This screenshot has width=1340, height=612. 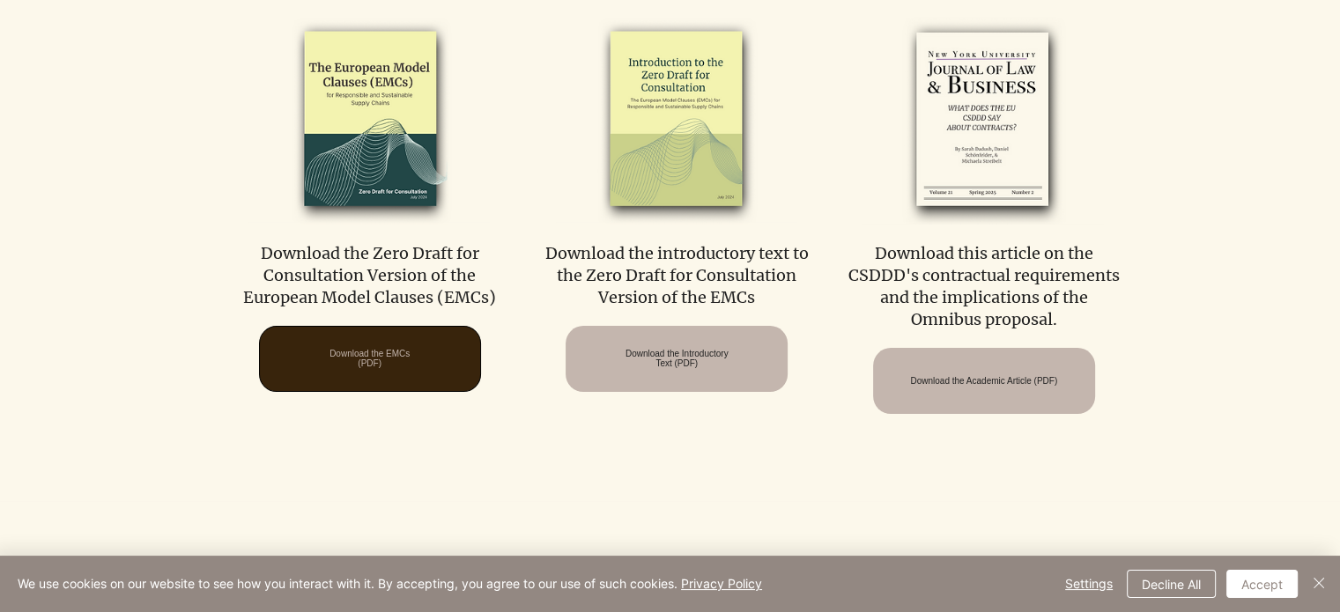 I want to click on img: Close, so click(x=1319, y=583).